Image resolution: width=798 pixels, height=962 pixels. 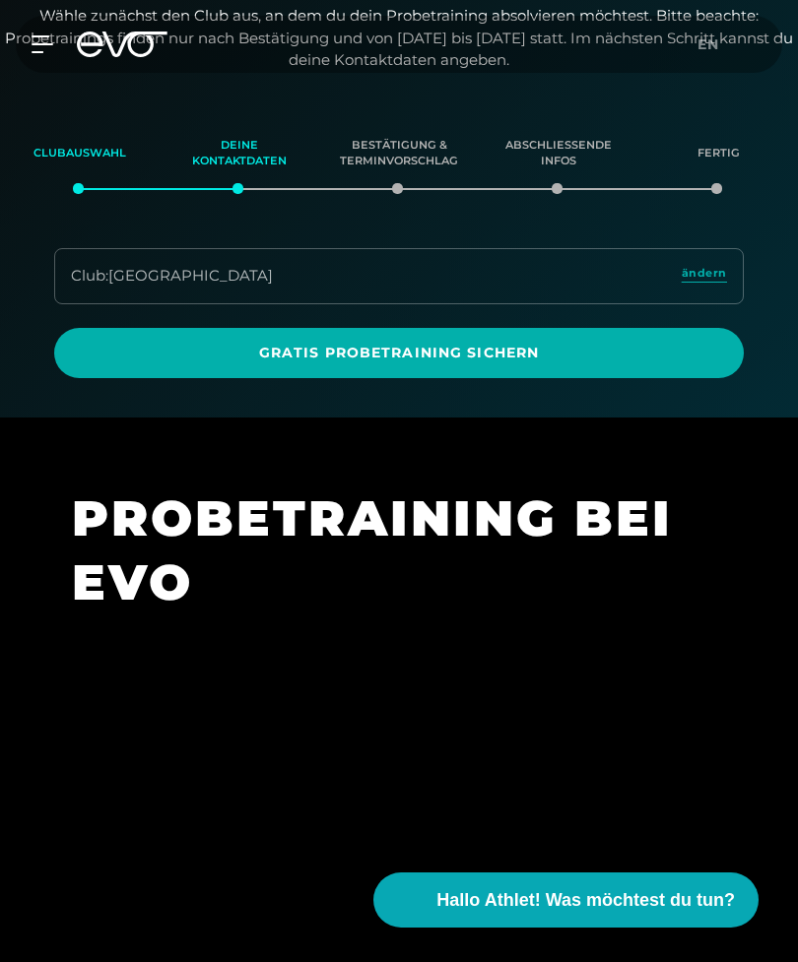 What do you see at coordinates (80, 154) in the screenshot?
I see `div: Clubauswahl` at bounding box center [80, 154].